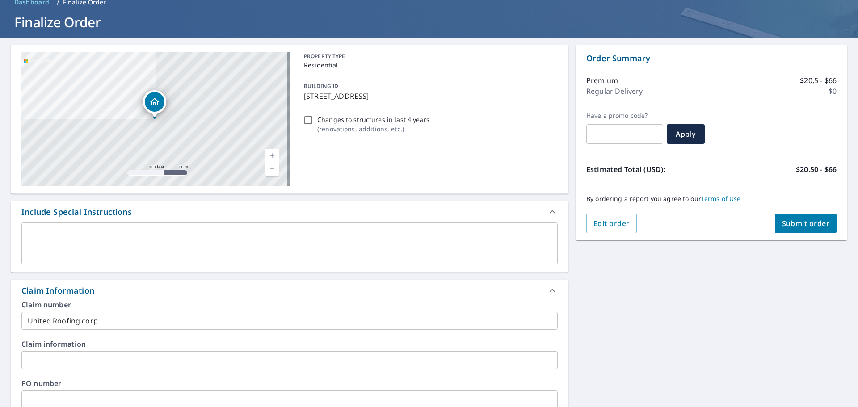  Describe the element at coordinates (429, 65) in the screenshot. I see `p: Residential` at that location.